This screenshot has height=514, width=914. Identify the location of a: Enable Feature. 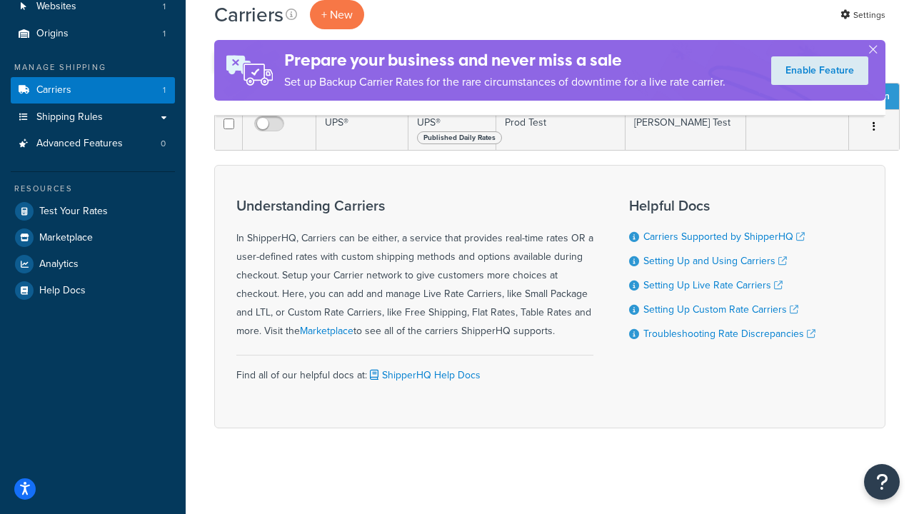
(820, 71).